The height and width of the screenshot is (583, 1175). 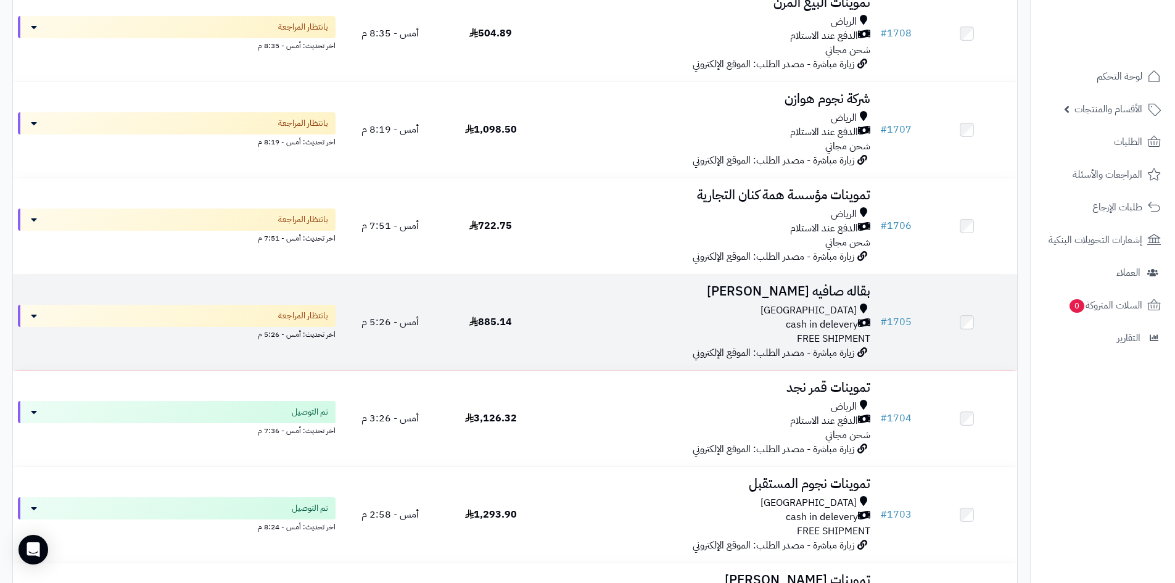 I want to click on span: التقارير, so click(x=1129, y=338).